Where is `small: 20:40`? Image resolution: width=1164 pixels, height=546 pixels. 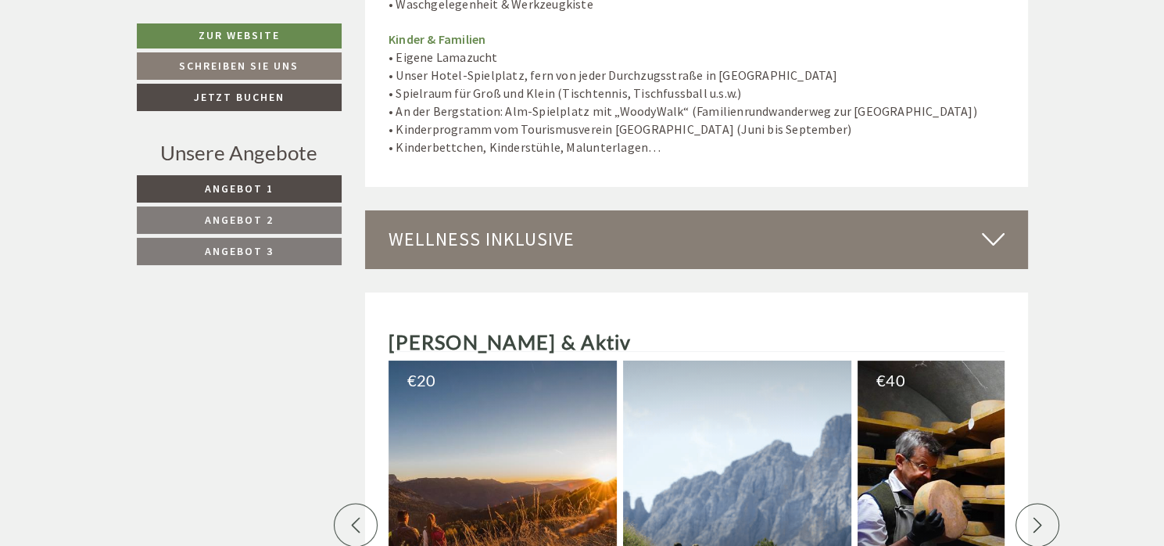
small: 20:40 is located at coordinates (136, 82).